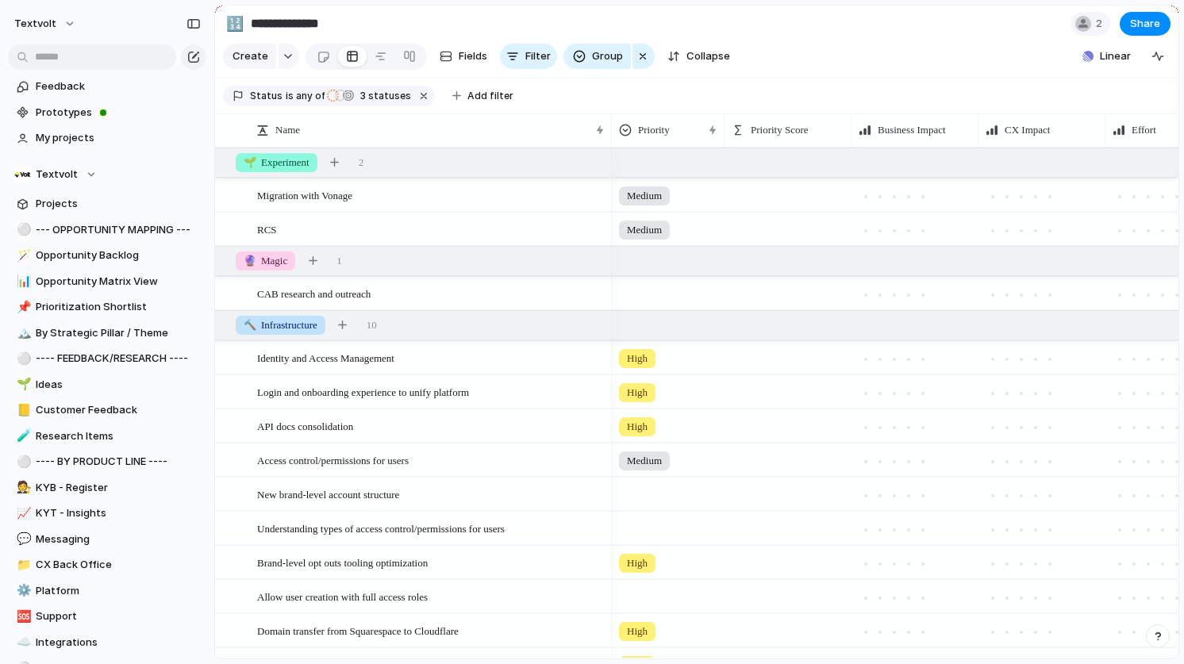  I want to click on button: isany of, so click(305, 96).